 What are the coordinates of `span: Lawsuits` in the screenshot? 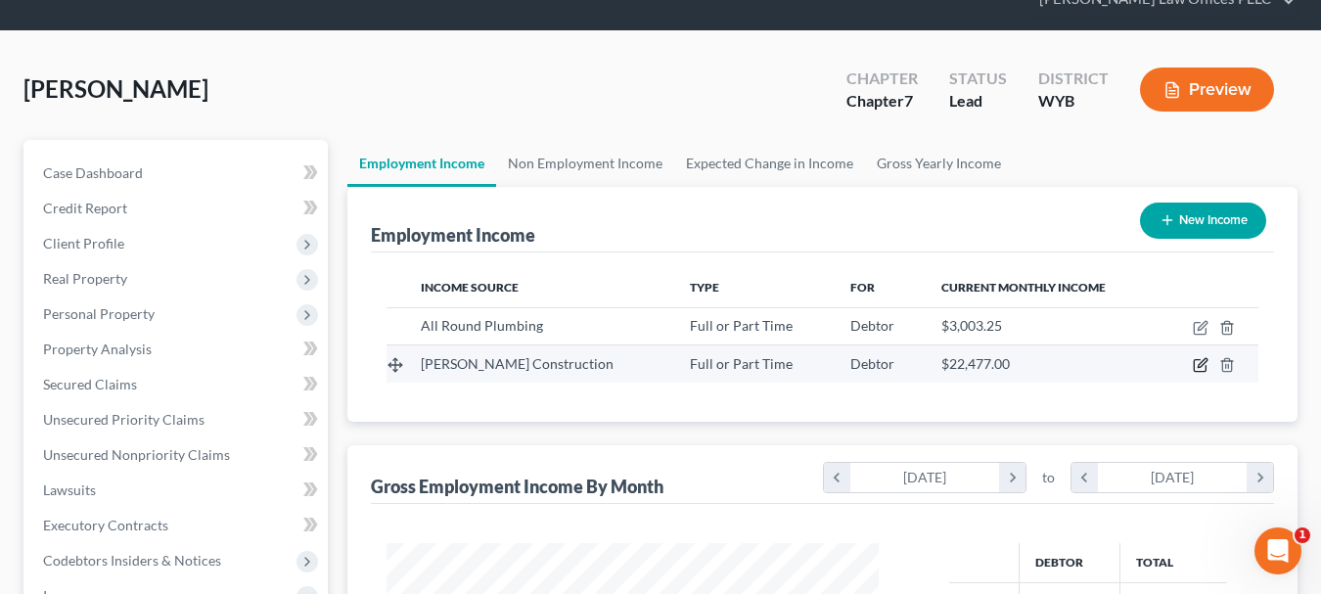 It's located at (69, 489).